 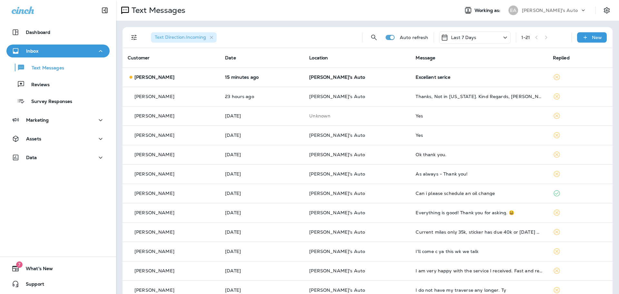 I want to click on div: Ok thank you., so click(x=479, y=154).